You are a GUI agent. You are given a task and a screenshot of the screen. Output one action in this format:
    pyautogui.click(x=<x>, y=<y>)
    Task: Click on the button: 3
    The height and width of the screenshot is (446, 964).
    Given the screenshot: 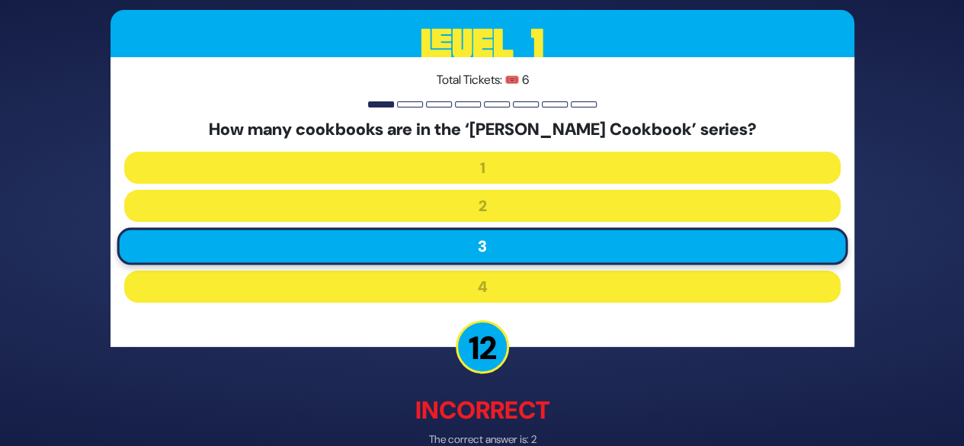 What is the action you would take?
    pyautogui.click(x=481, y=246)
    